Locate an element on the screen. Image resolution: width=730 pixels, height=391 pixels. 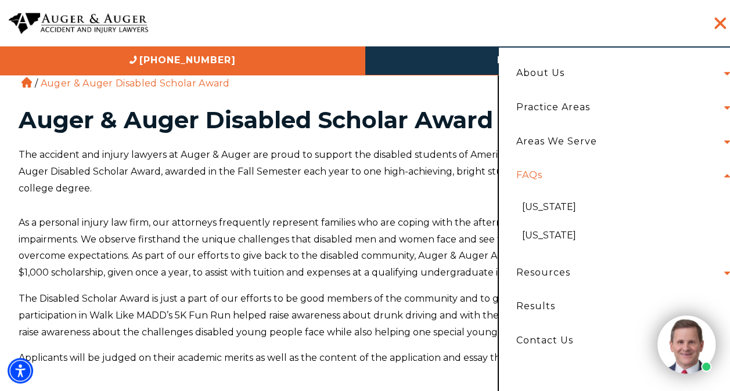
img: Auger & Auger Accident and Injury Lawyers Logo is located at coordinates (78, 23).